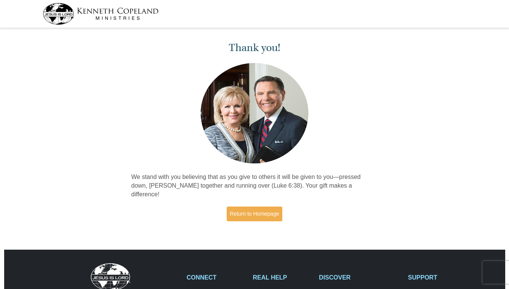 Image resolution: width=509 pixels, height=289 pixels. What do you see at coordinates (360, 277) in the screenshot?
I see `h2: DISCOVER` at bounding box center [360, 277].